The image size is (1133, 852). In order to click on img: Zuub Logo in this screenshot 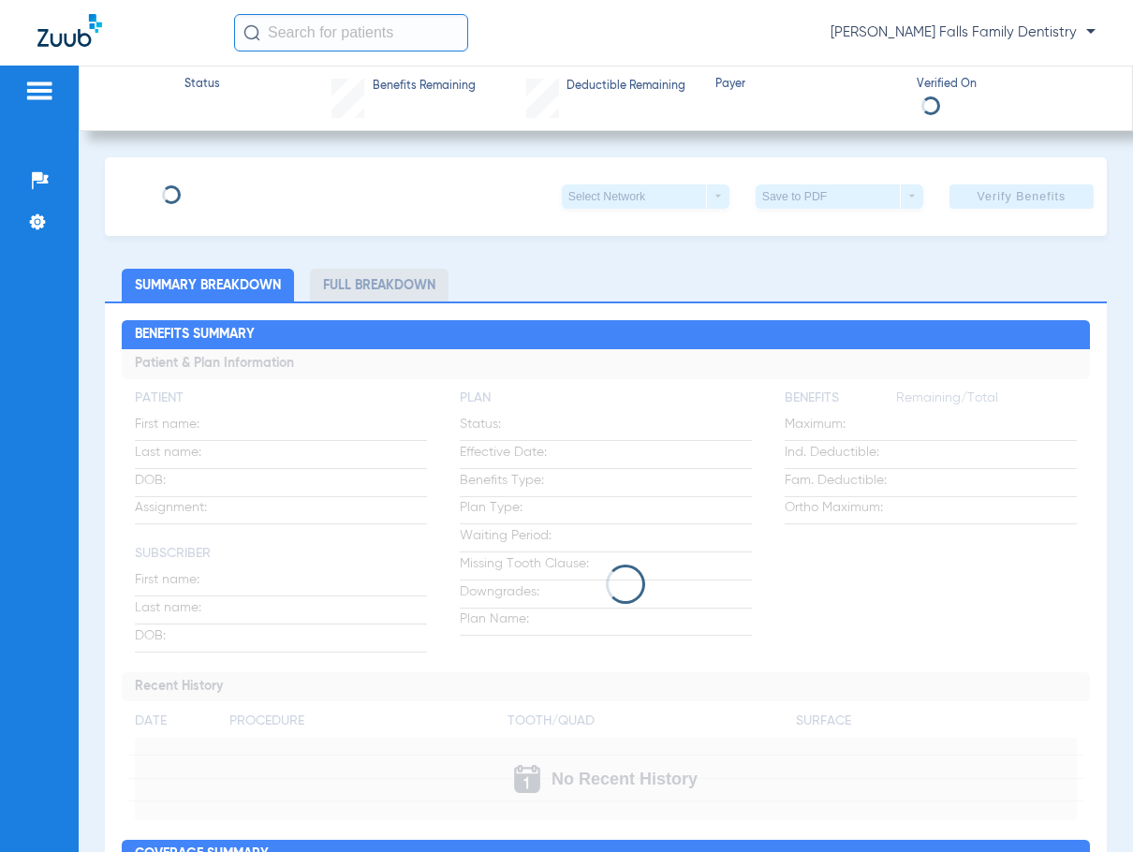, I will do `click(69, 30)`.